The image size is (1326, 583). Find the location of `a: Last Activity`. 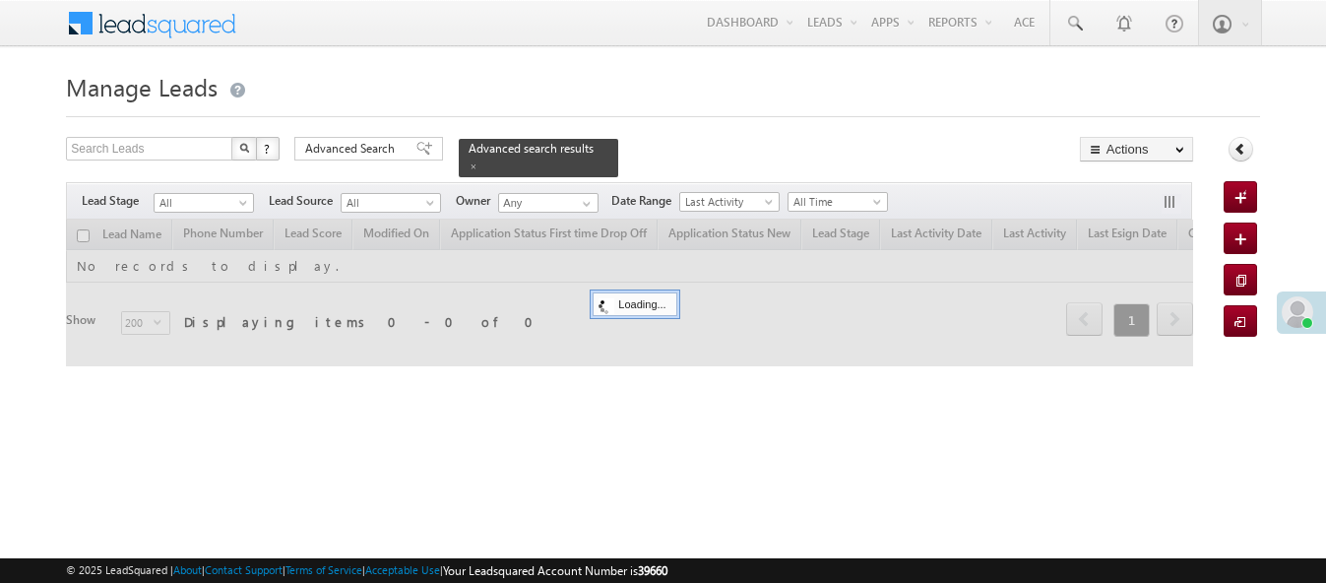

a: Last Activity is located at coordinates (729, 202).